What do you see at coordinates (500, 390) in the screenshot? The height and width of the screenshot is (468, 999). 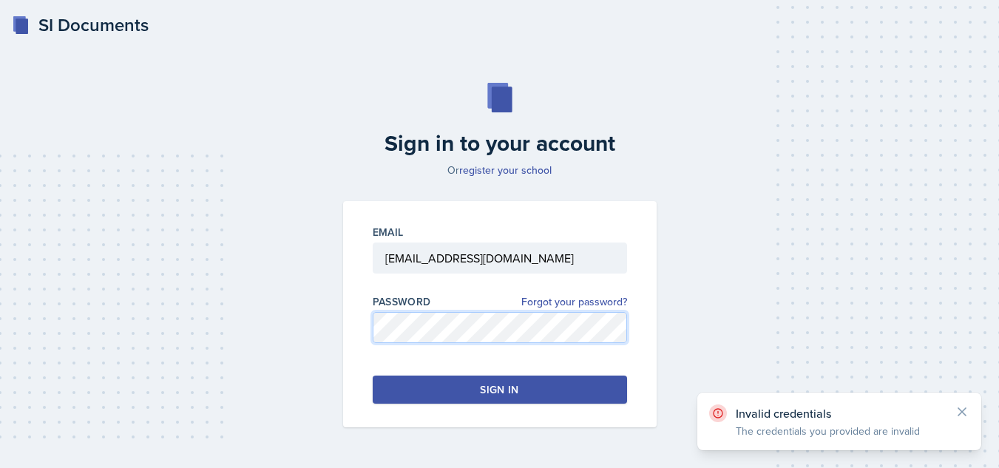 I see `button: Sign in` at bounding box center [500, 390].